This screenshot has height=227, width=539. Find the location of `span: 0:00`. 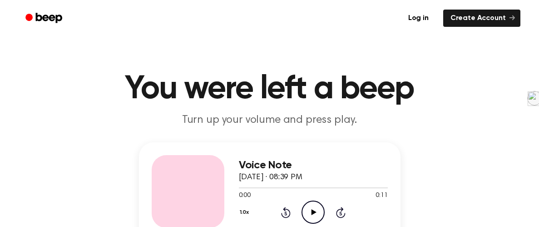

span: 0:00 is located at coordinates (245, 195).